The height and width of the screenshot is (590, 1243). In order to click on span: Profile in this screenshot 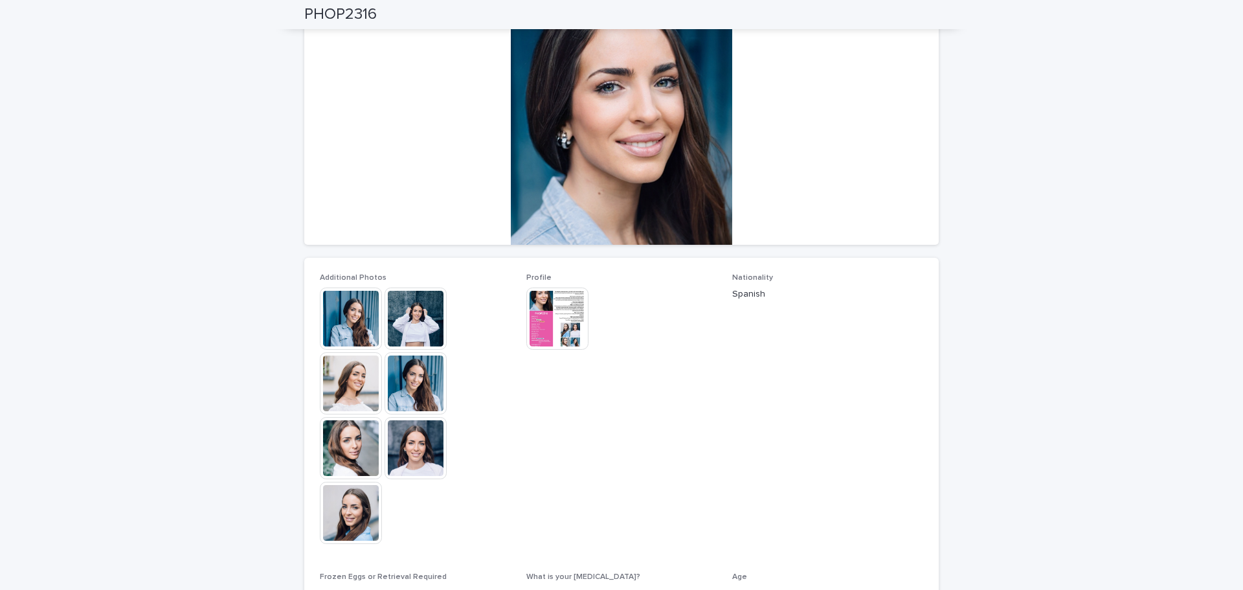, I will do `click(539, 278)`.